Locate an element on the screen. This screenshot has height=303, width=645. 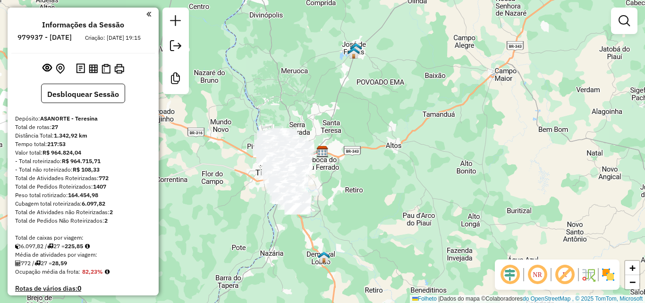
button: Desbloquear Sessão is located at coordinates (83, 93).